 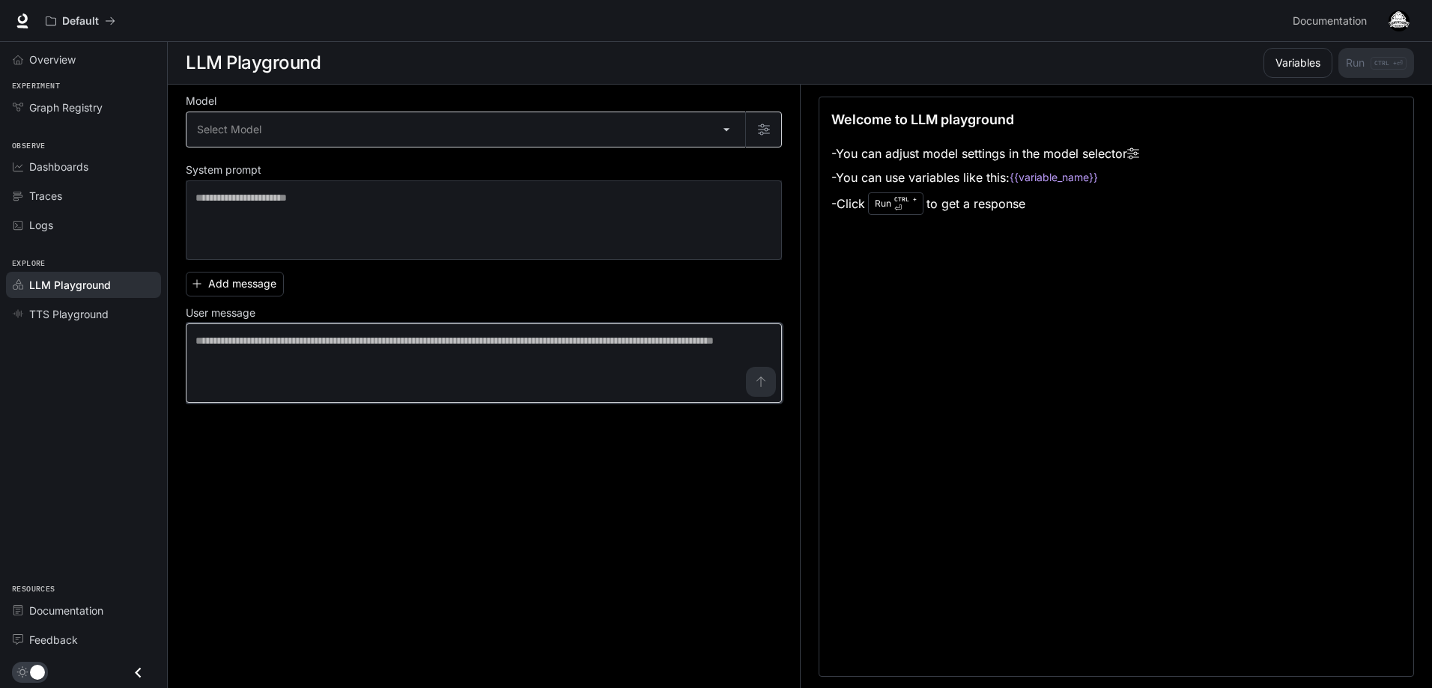 I want to click on span: Traces, so click(x=46, y=196).